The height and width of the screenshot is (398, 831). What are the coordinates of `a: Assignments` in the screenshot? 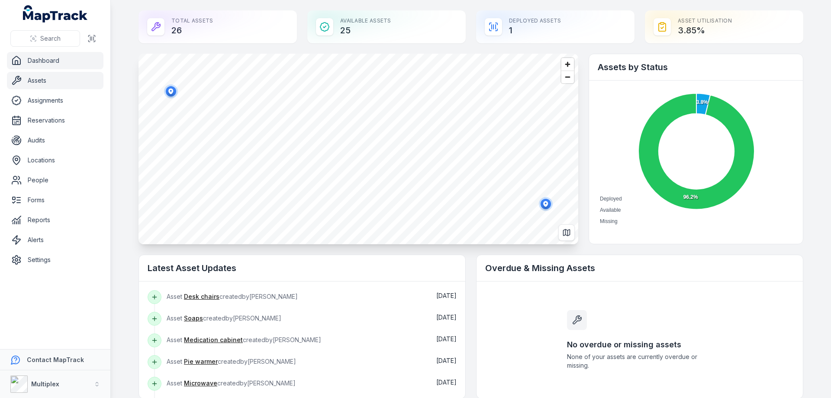 It's located at (55, 100).